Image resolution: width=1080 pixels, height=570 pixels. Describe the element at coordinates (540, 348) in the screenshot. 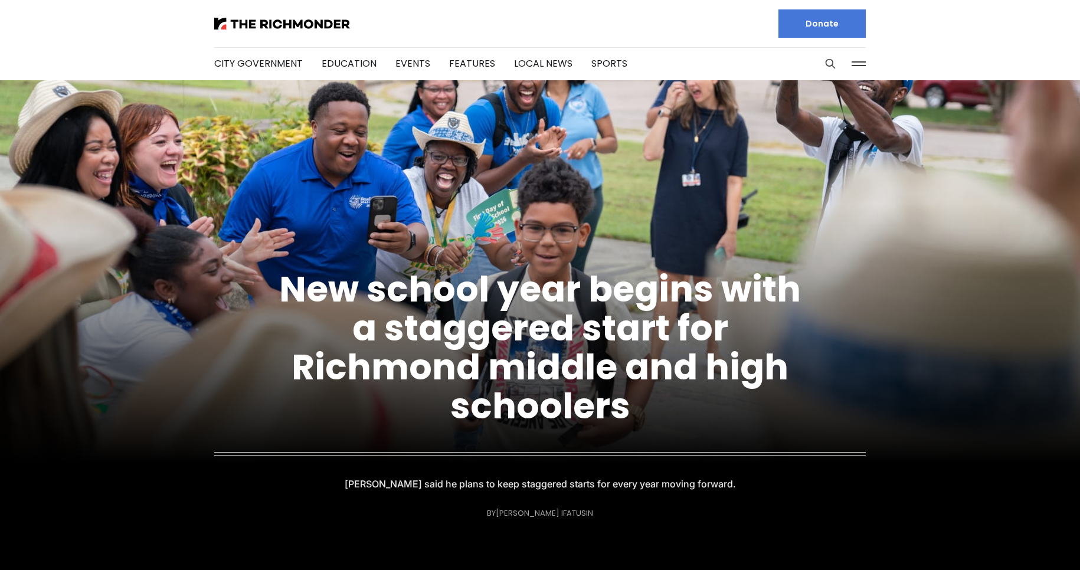

I see `a: New school year begins with a staggered start for Richmond middle and high schoolers` at that location.